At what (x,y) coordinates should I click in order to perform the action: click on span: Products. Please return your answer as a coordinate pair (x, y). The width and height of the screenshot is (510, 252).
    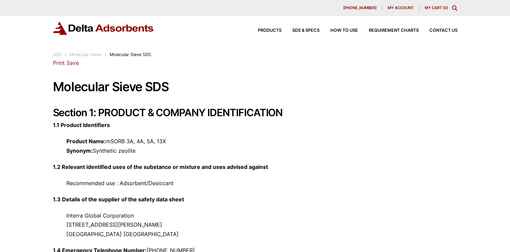
    Looking at the image, I should click on (270, 30).